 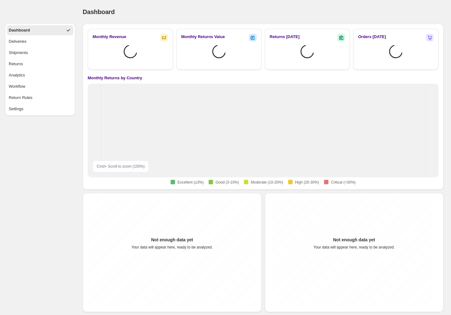 What do you see at coordinates (227, 182) in the screenshot?
I see `span: Good (3-10%)` at bounding box center [227, 182].